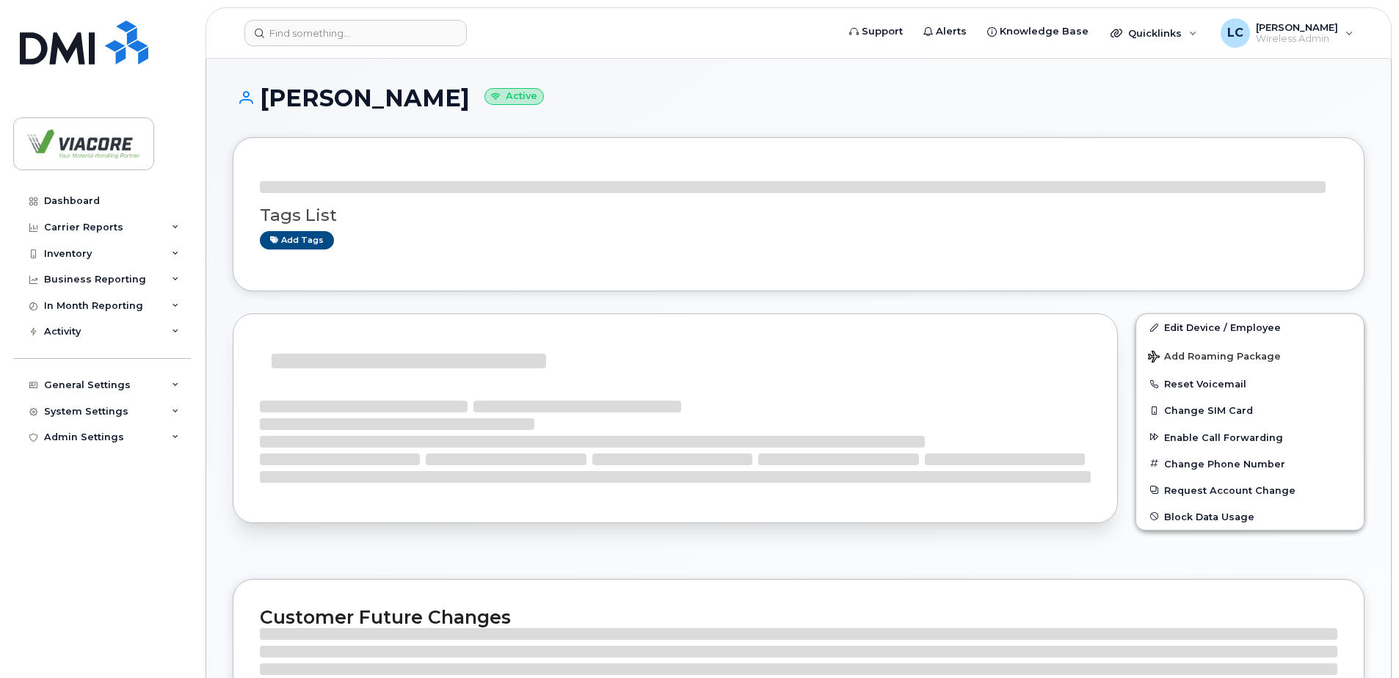  What do you see at coordinates (1250, 410) in the screenshot?
I see `button: Change SIM Card` at bounding box center [1250, 410].